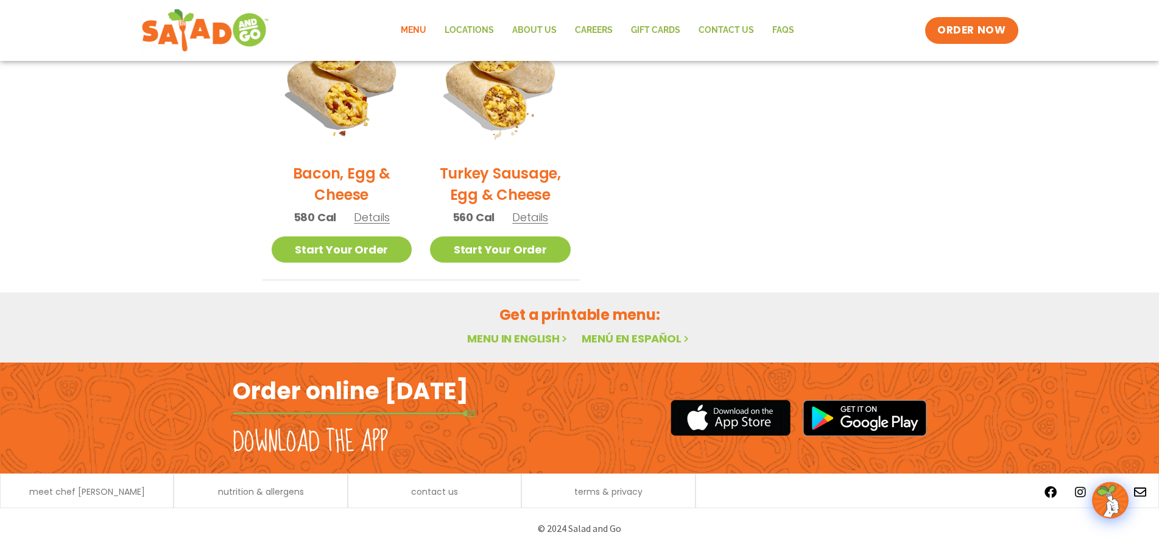 This screenshot has height=549, width=1159. I want to click on span: terms & privacy, so click(608, 492).